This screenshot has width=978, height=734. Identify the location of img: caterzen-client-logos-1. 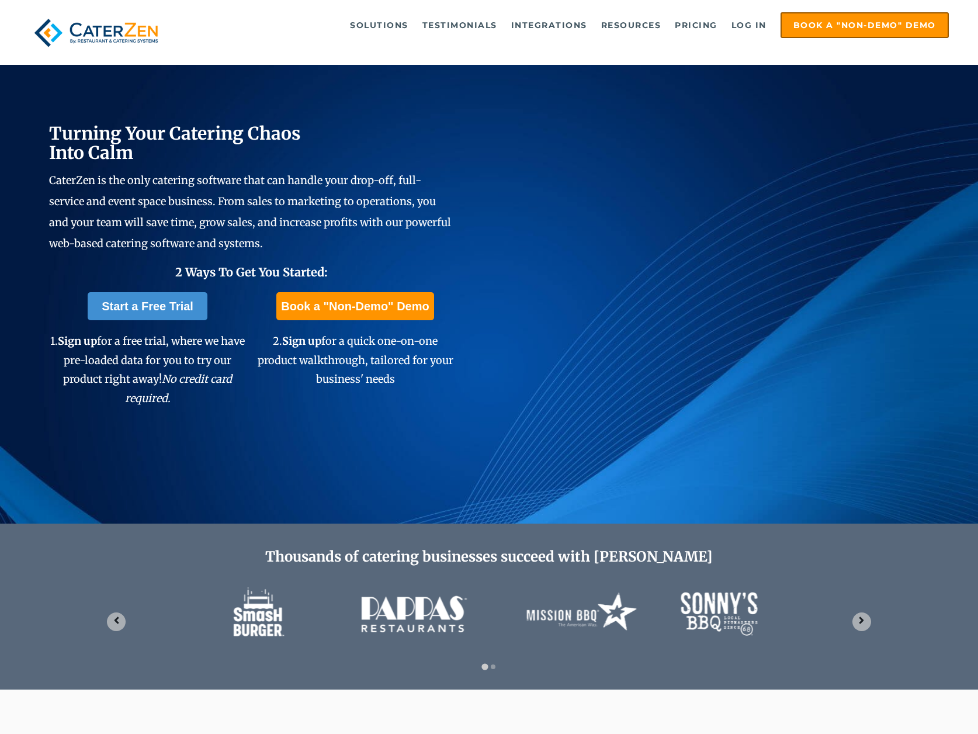
(489, 613).